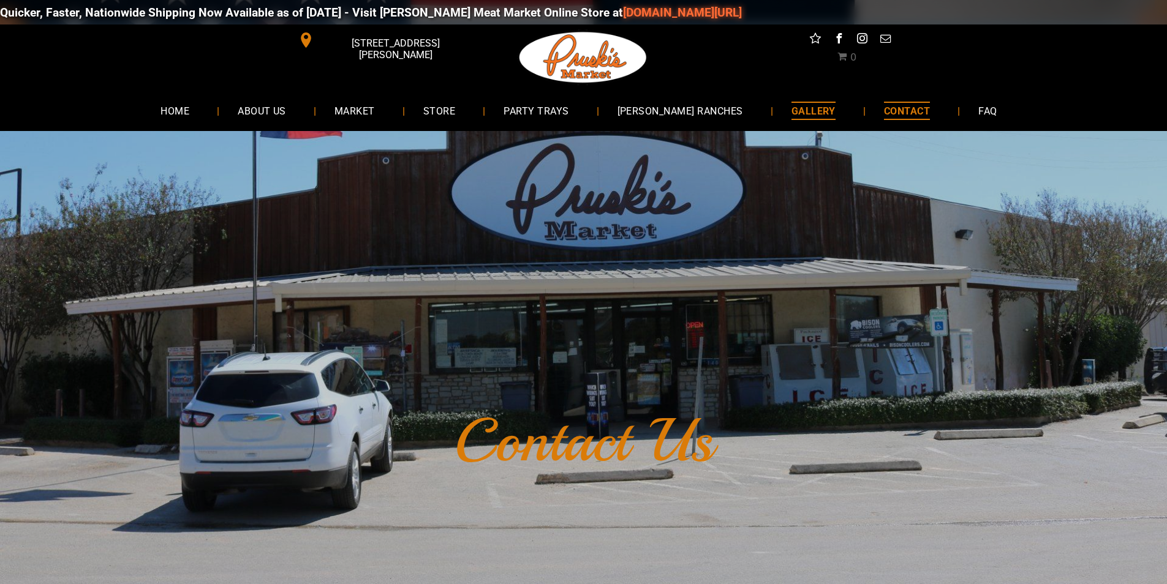 Image resolution: width=1167 pixels, height=584 pixels. I want to click on a: email, so click(885, 40).